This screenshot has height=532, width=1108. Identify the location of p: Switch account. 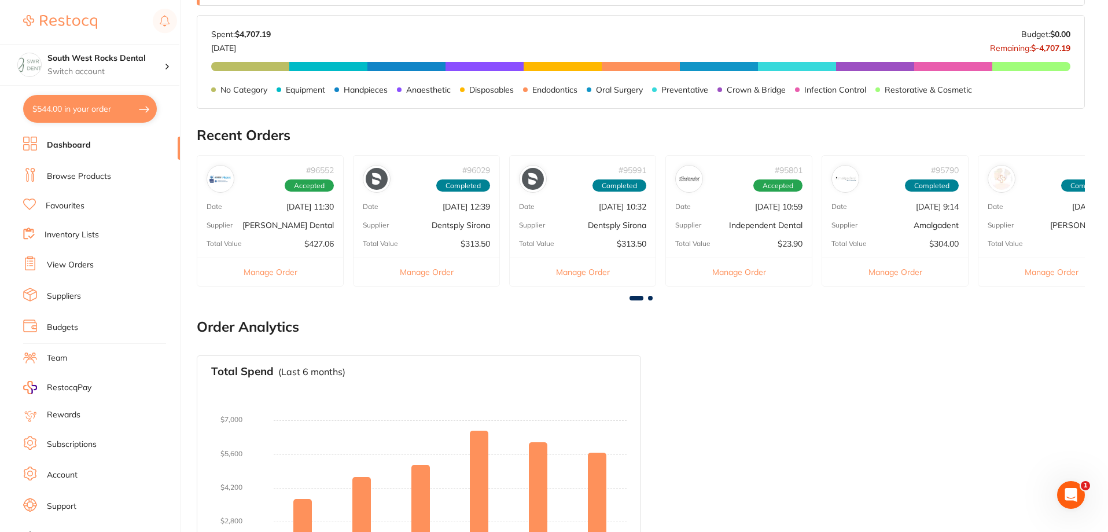
(106, 72).